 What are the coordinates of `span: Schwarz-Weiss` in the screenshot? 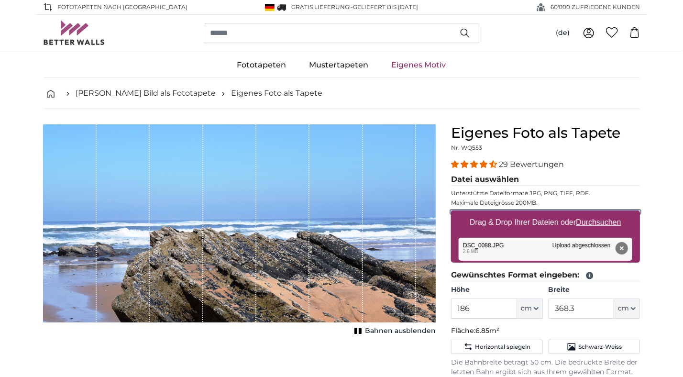 It's located at (600, 347).